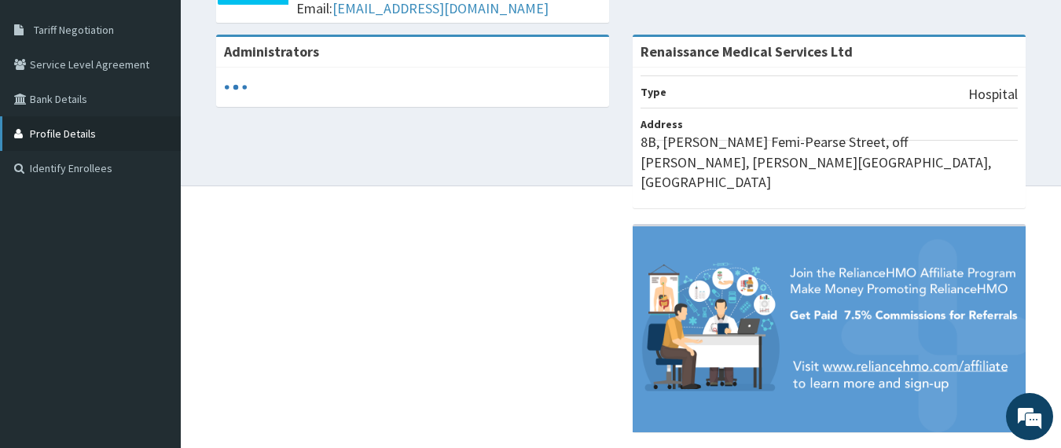  What do you see at coordinates (829, 329) in the screenshot?
I see `img: provider-team-banner.png` at bounding box center [829, 329].